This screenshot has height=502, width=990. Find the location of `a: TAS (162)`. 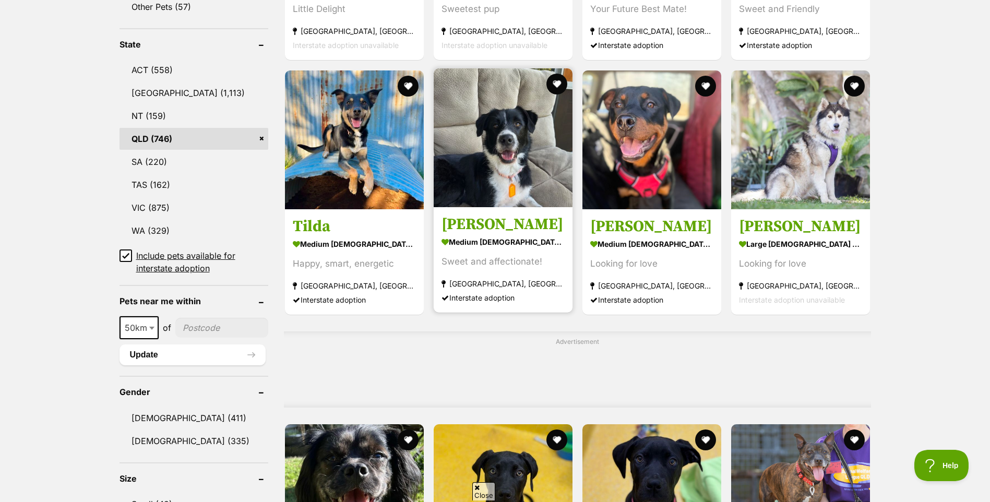

a: TAS (162) is located at coordinates (194, 185).